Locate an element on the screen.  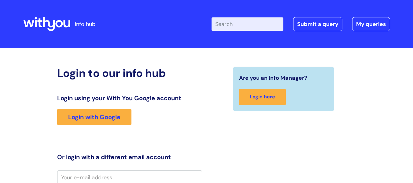
p: info hub is located at coordinates (85, 24).